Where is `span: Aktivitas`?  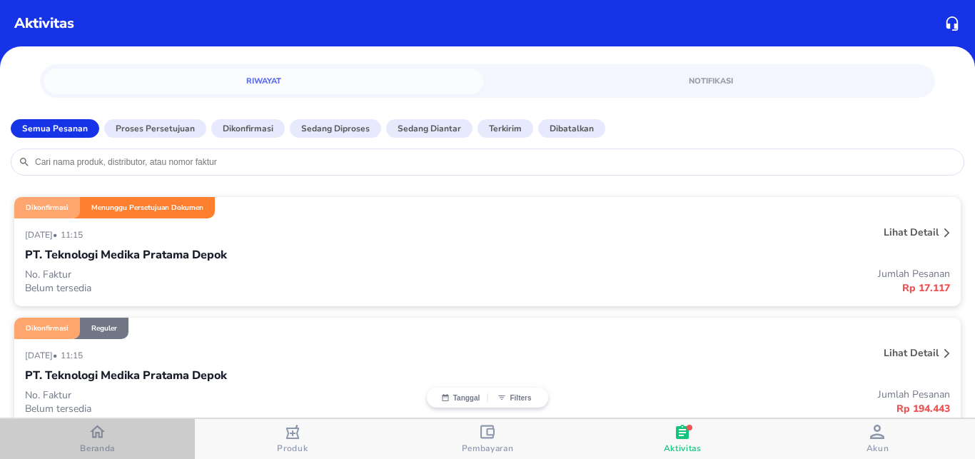
span: Aktivitas is located at coordinates (683, 448).